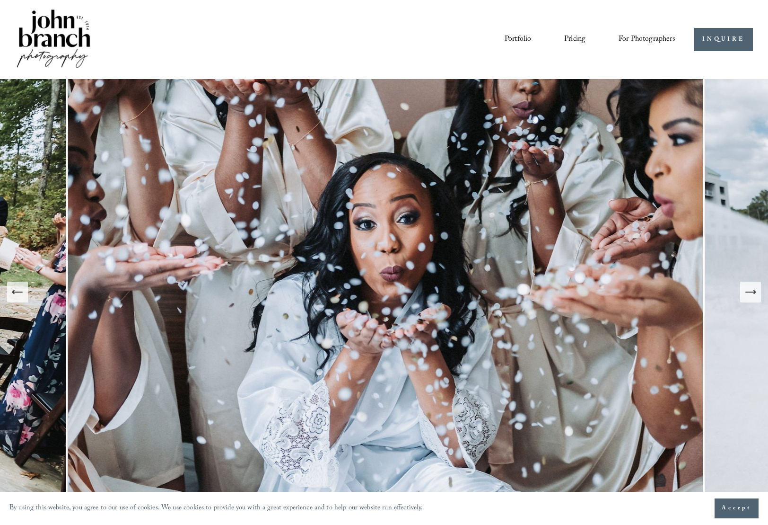 Image resolution: width=768 pixels, height=525 pixels. Describe the element at coordinates (575, 40) in the screenshot. I see `a: Pricing` at that location.